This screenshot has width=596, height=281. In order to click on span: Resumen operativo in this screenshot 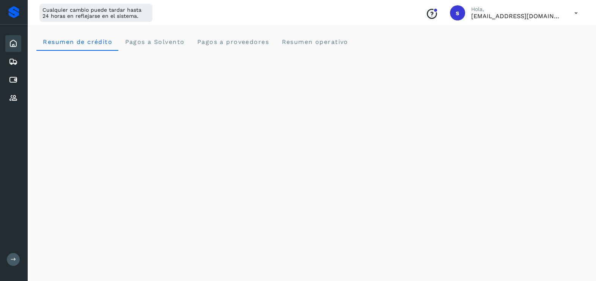, I will do `click(314, 42)`.